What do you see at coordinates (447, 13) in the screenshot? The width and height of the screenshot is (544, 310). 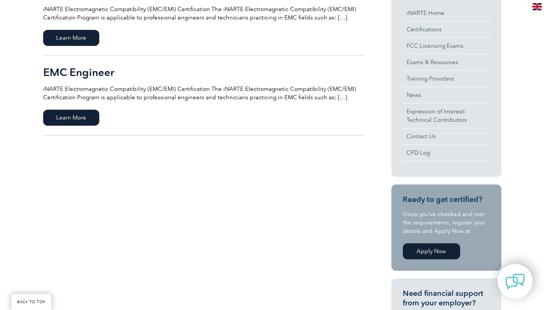 I see `a: iNARTE Home` at bounding box center [447, 13].